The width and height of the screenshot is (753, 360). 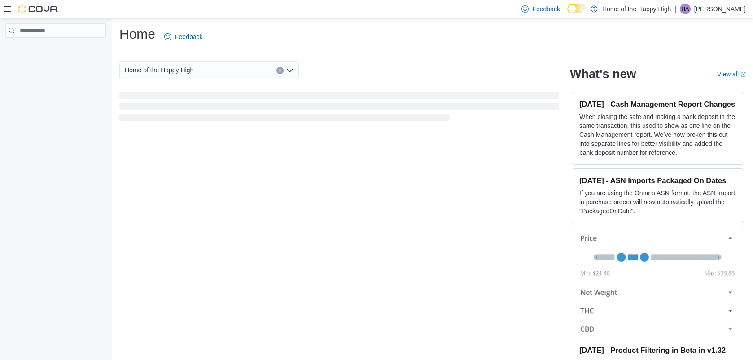 I want to click on a: View allExternal link, so click(x=731, y=74).